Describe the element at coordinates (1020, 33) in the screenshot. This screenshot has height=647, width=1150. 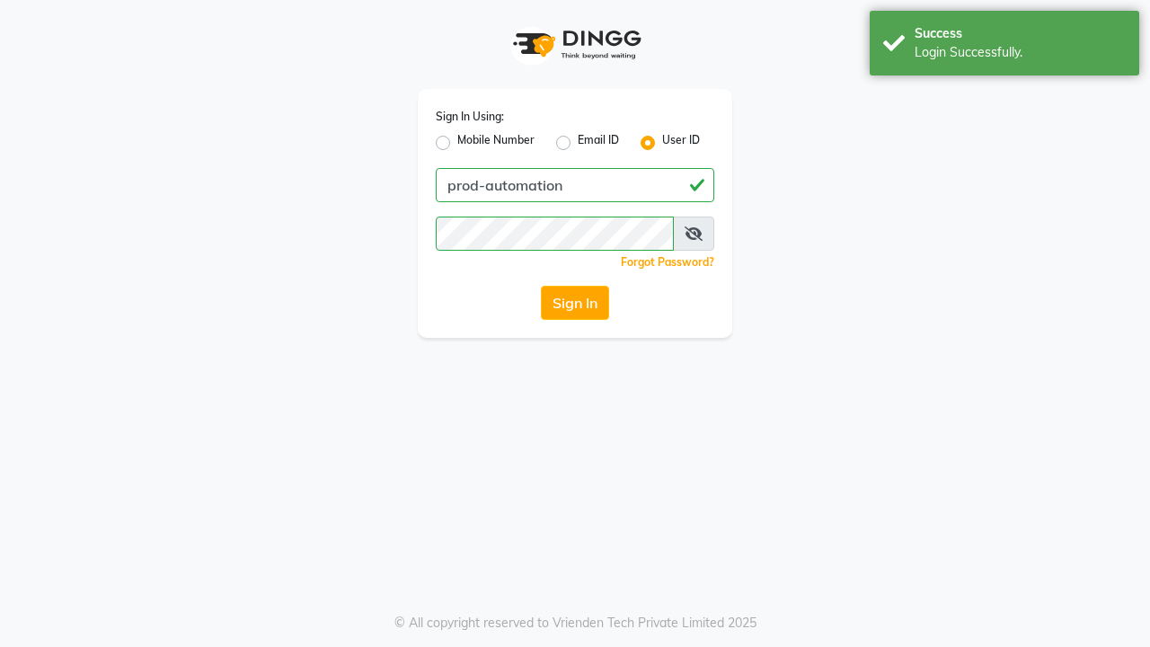
I see `div: Success` at that location.